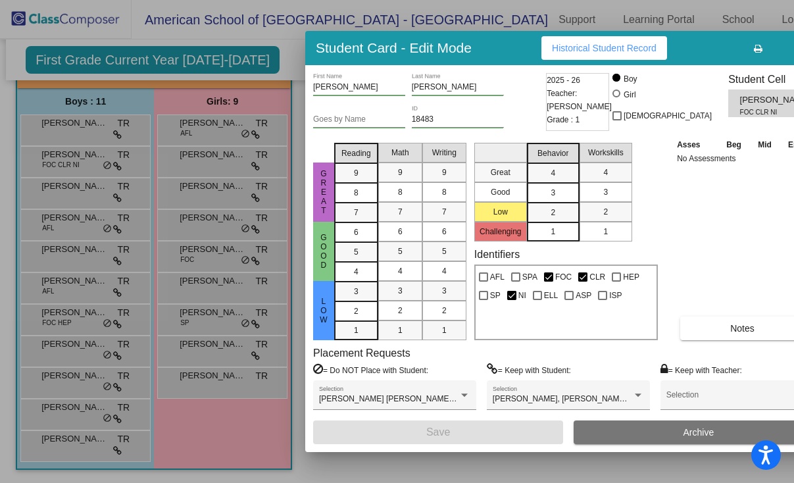 This screenshot has width=794, height=483. What do you see at coordinates (438, 432) in the screenshot?
I see `button: Save` at bounding box center [438, 432].